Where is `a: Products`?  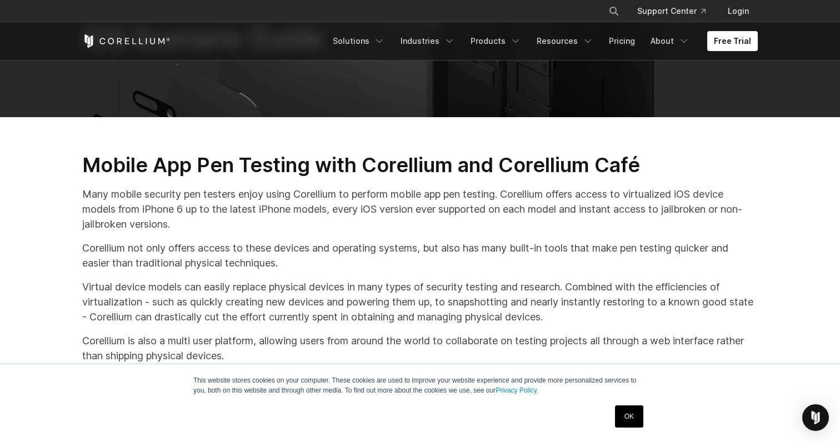 a: Products is located at coordinates (496, 41).